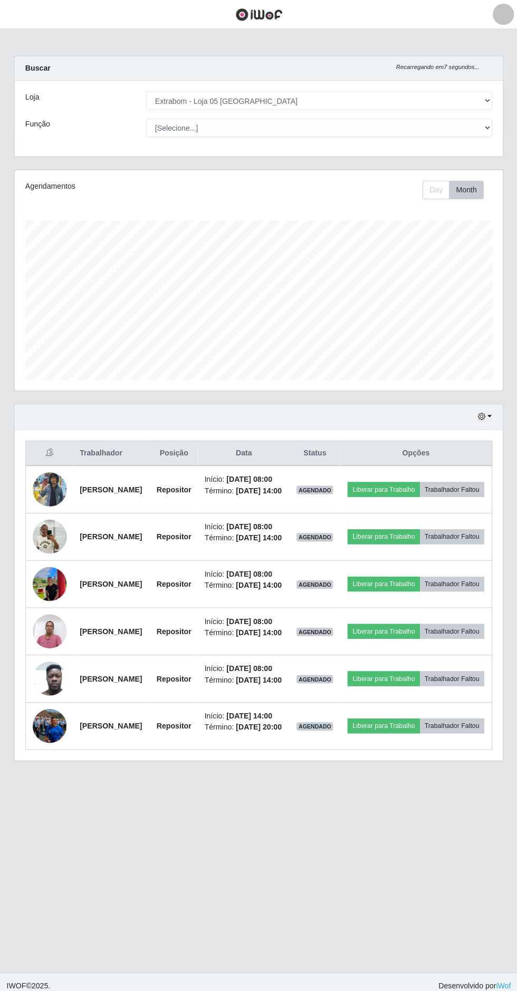  I want to click on img: 1752240503599.jpeg, so click(51, 673).